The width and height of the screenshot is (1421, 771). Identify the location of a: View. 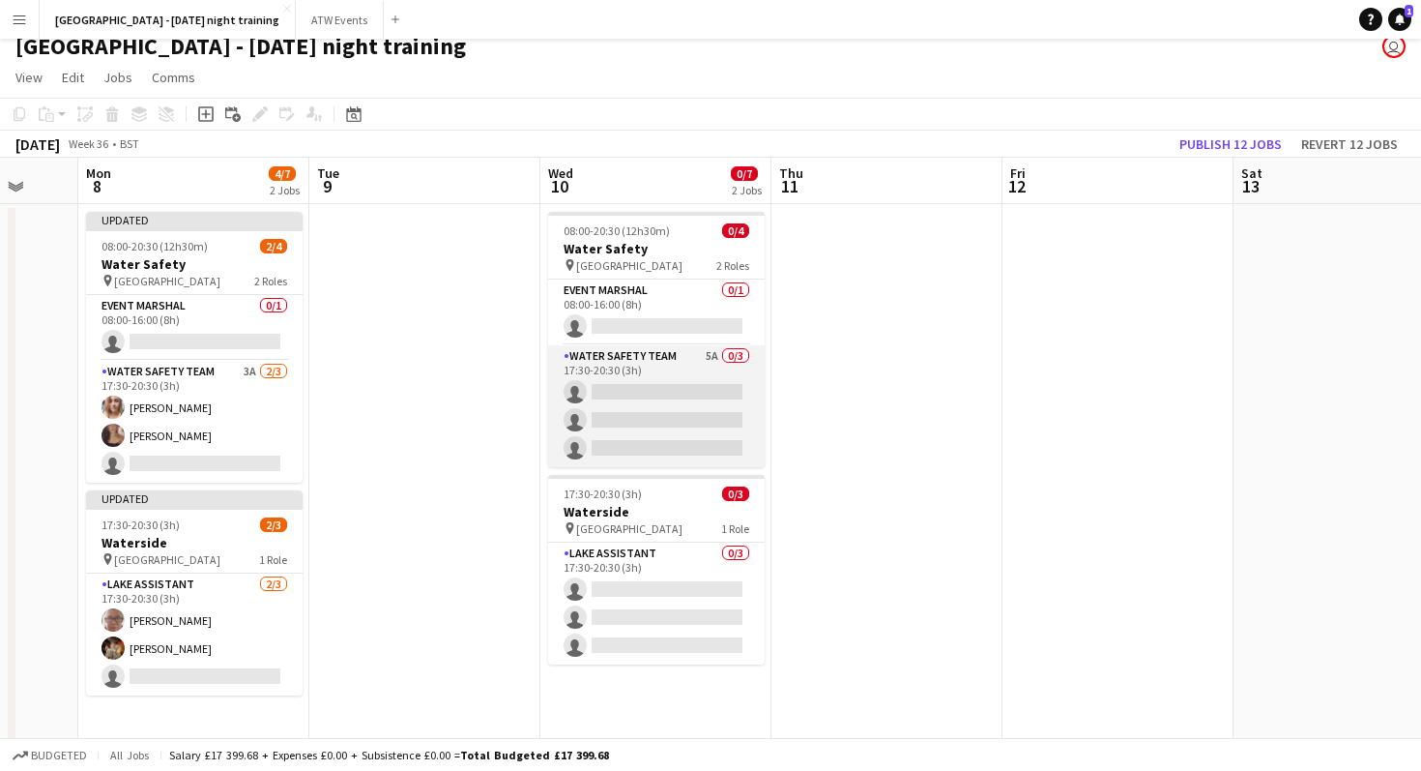
(29, 77).